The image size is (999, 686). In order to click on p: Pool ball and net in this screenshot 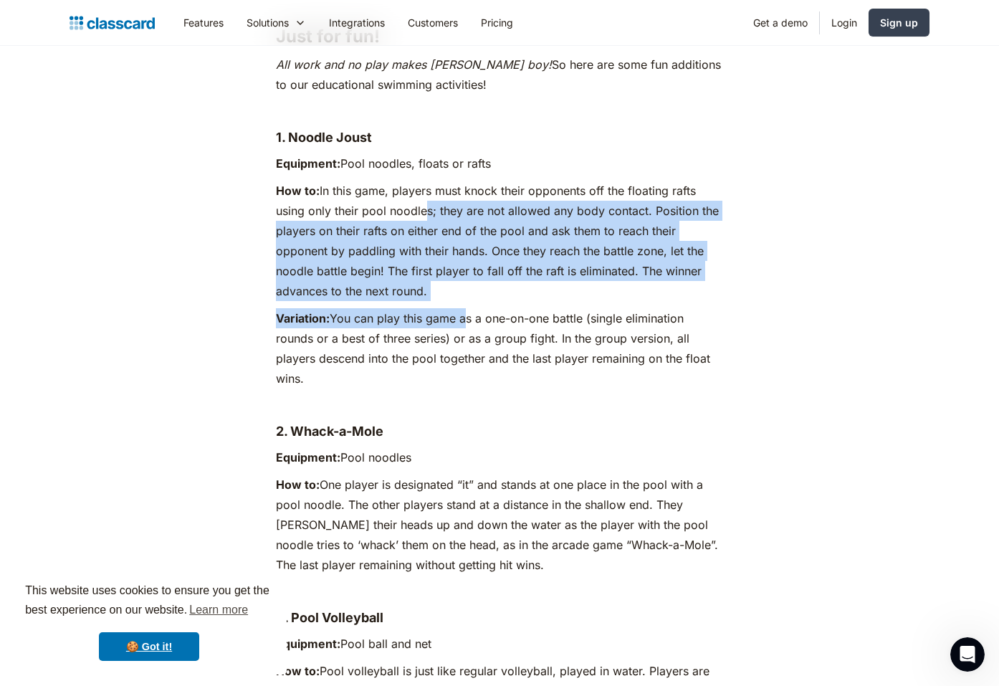, I will do `click(499, 643)`.